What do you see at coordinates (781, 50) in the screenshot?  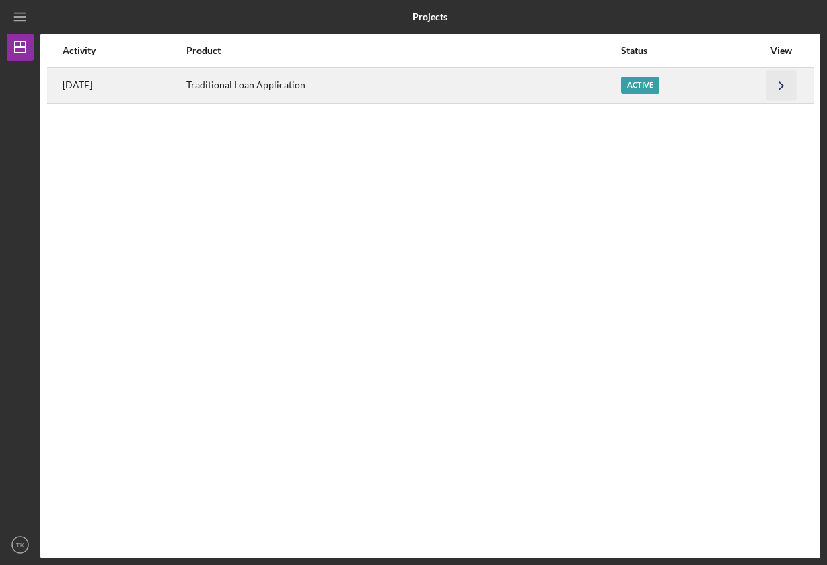 I see `div: View` at bounding box center [781, 50].